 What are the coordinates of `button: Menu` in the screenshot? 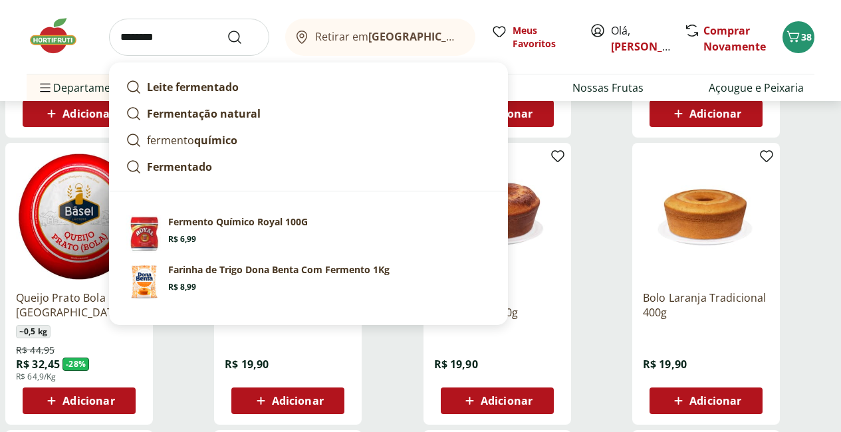 It's located at (45, 88).